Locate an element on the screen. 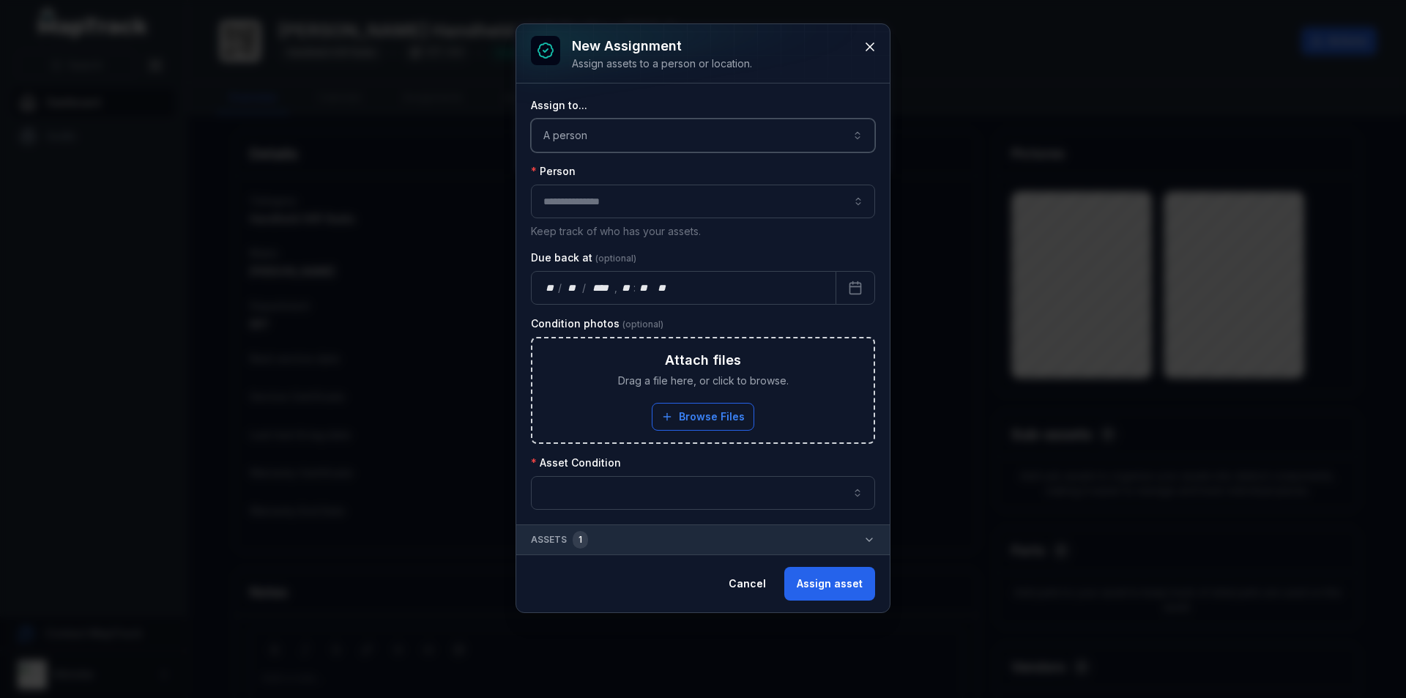 This screenshot has height=698, width=1406. label: Due back at is located at coordinates (584, 258).